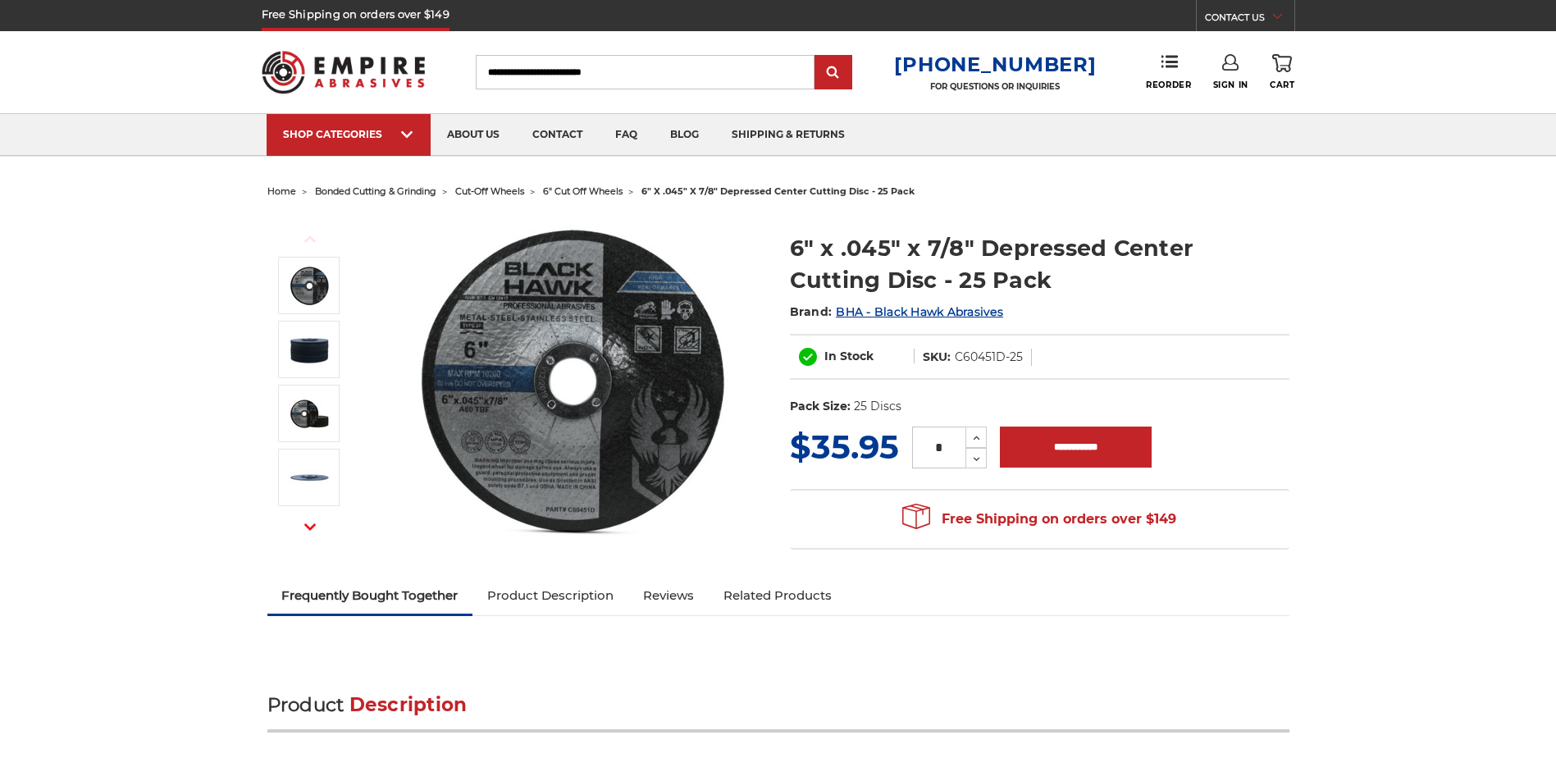  What do you see at coordinates (684, 135) in the screenshot?
I see `a: blog` at bounding box center [684, 135].